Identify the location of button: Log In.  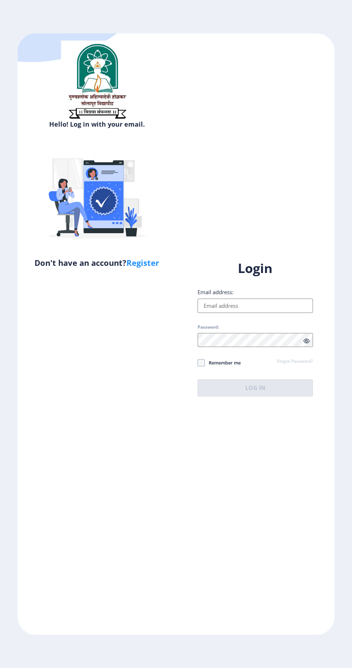
(255, 388).